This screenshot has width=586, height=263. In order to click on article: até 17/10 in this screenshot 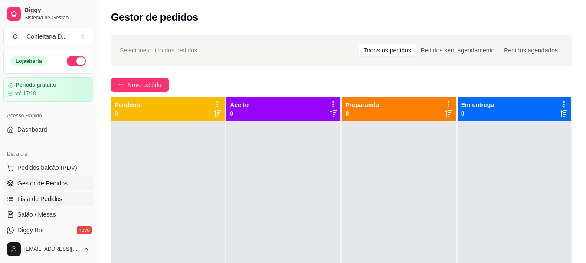, I will do `click(25, 94)`.